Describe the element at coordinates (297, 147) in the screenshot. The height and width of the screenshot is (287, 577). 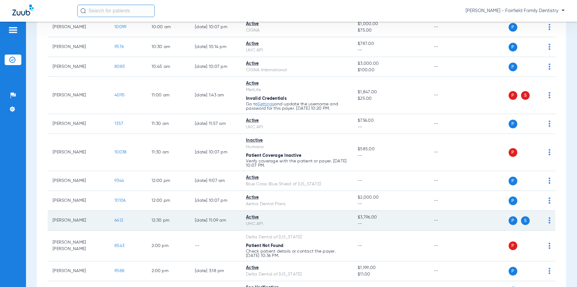
I see `div: Humana` at that location.